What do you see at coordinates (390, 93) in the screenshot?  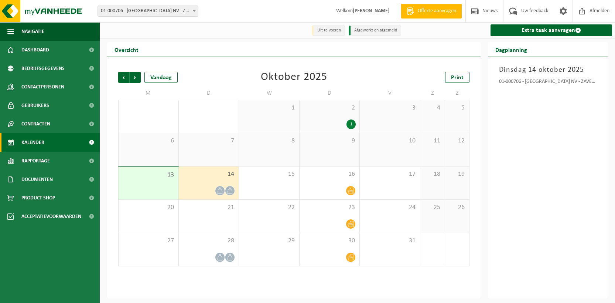 I see `td: V` at bounding box center [390, 93].